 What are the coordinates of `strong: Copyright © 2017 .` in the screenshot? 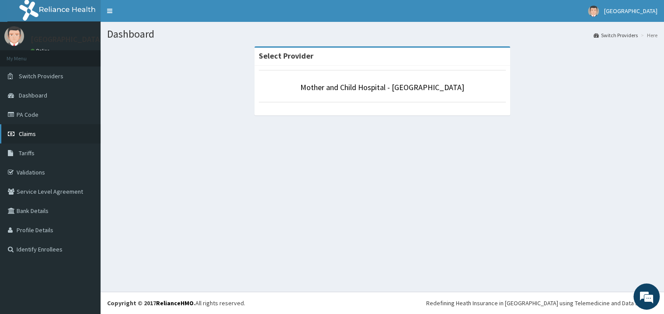 It's located at (151, 303).